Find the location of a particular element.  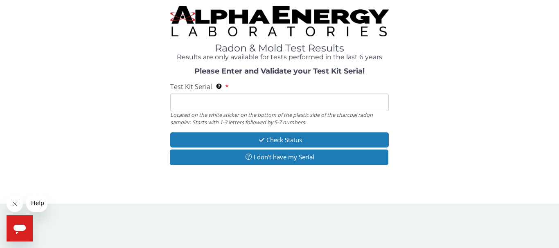

h1: Radon & Mold Test Results is located at coordinates (279, 48).